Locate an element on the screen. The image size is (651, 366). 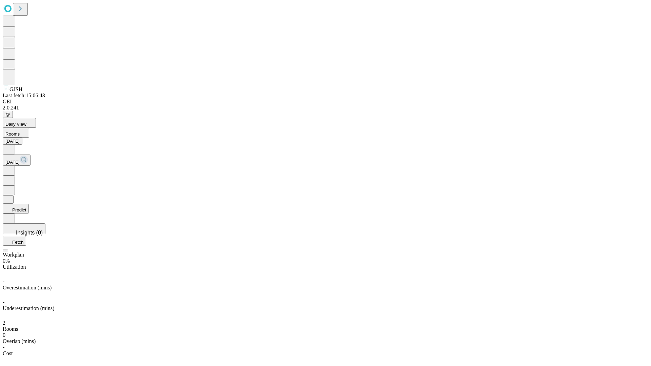
span: Insights (0) is located at coordinates (29, 233).